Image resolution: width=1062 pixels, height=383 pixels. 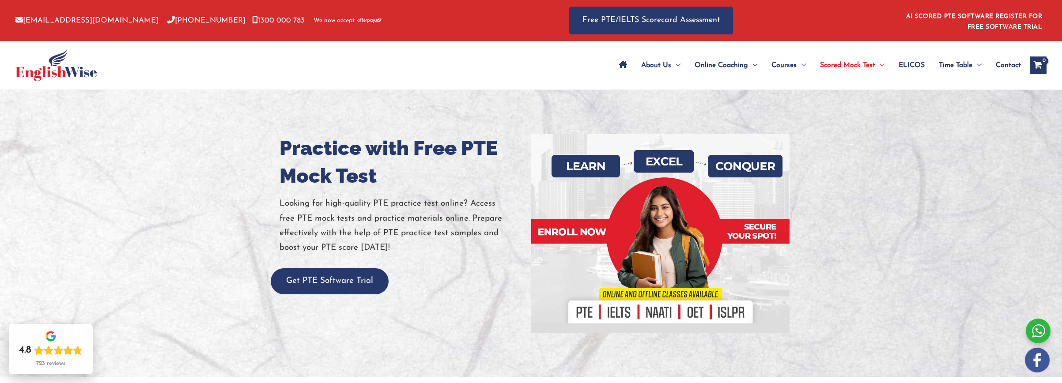 I want to click on a: AI SCORED PTE SOFTWARE REGISTER FOR FREE SOFTWARE TRIAL, so click(x=974, y=22).